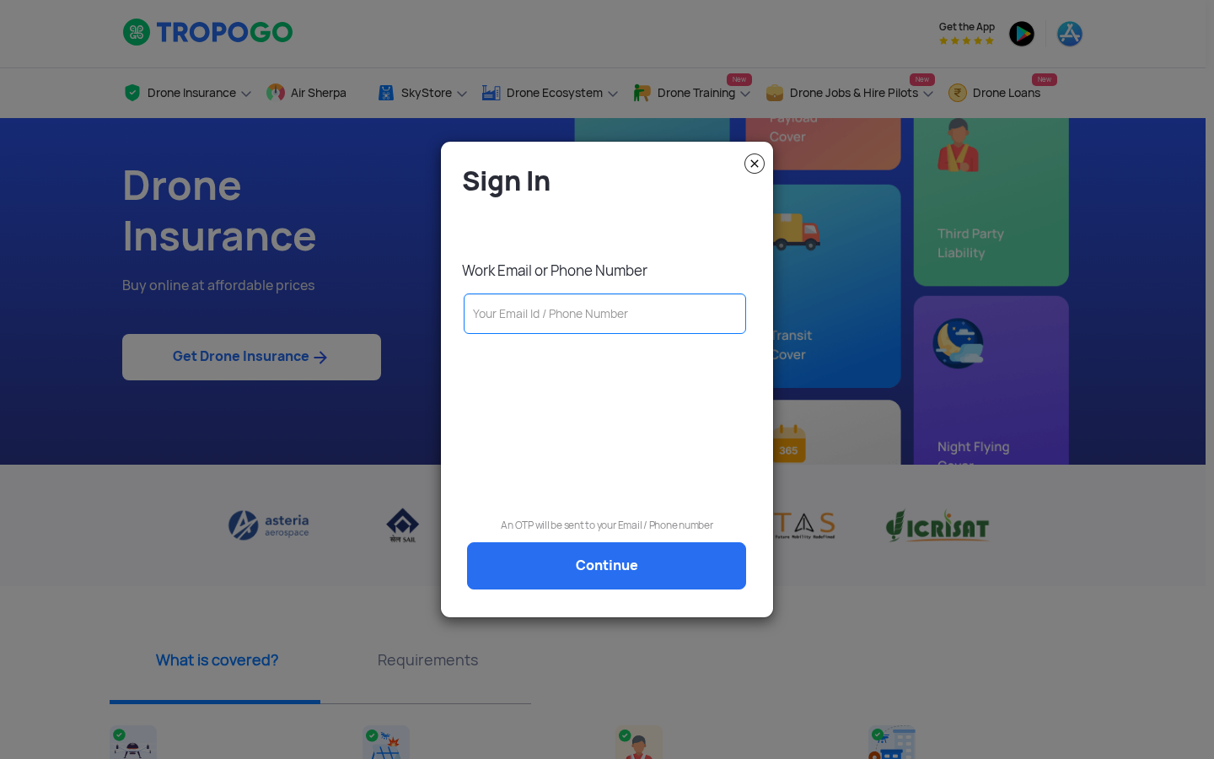 This screenshot has height=759, width=1214. Describe the element at coordinates (611, 271) in the screenshot. I see `p: Work Email or Phone Number` at that location.